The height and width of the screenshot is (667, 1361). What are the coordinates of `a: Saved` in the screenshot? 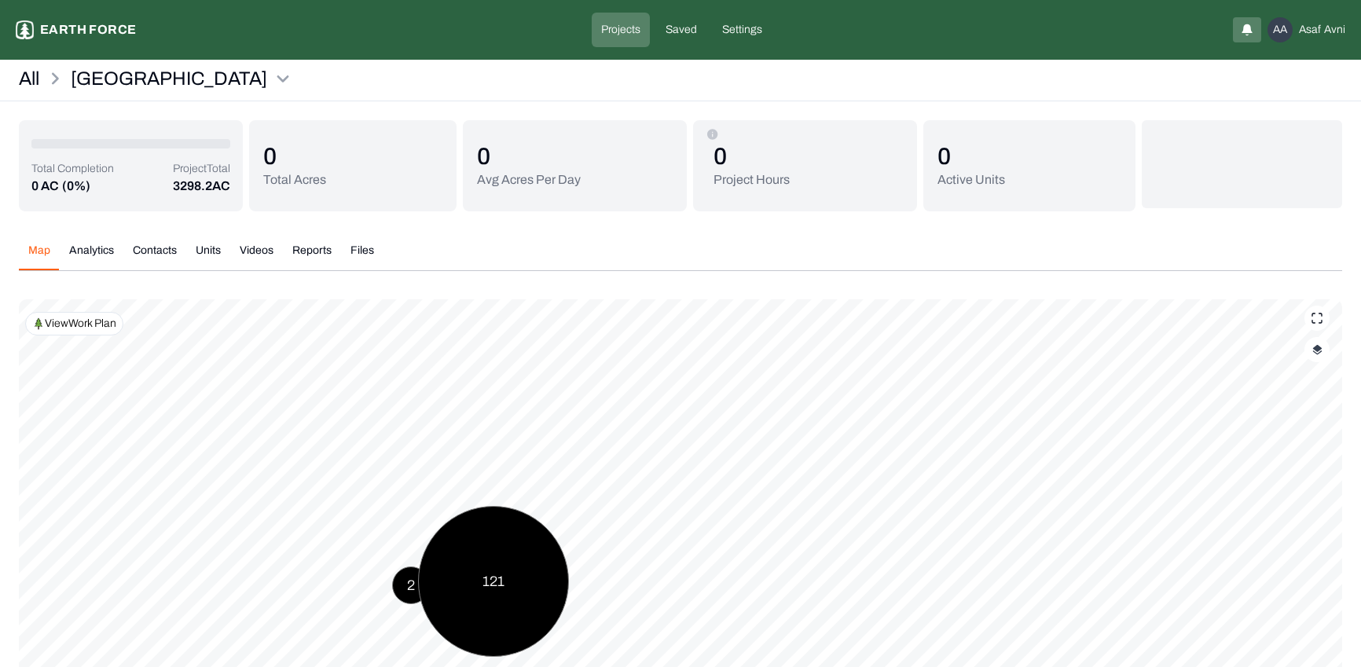 It's located at (681, 30).